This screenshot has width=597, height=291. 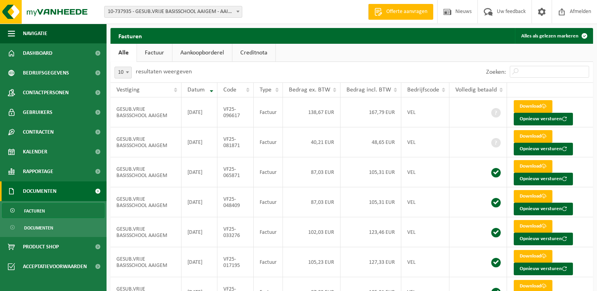 I want to click on span: Contactpersonen, so click(x=46, y=93).